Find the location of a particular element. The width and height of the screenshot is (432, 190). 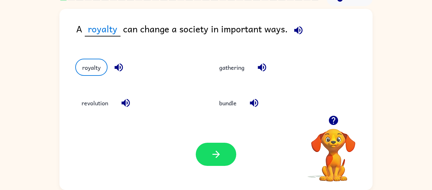

button: royalty is located at coordinates (91, 67).